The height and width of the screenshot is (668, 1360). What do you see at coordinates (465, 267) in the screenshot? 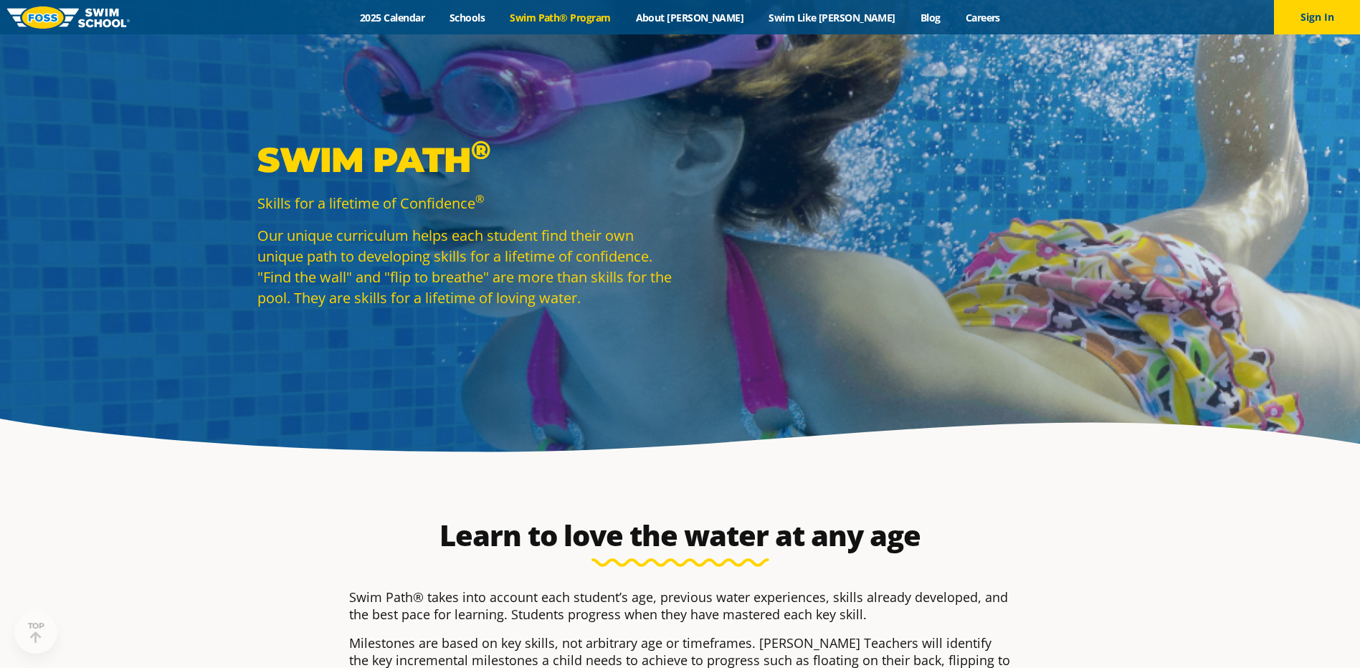
I see `p: Our unique curriculum helps each student find their own unique path to developing skills for a li...` at bounding box center [465, 267].